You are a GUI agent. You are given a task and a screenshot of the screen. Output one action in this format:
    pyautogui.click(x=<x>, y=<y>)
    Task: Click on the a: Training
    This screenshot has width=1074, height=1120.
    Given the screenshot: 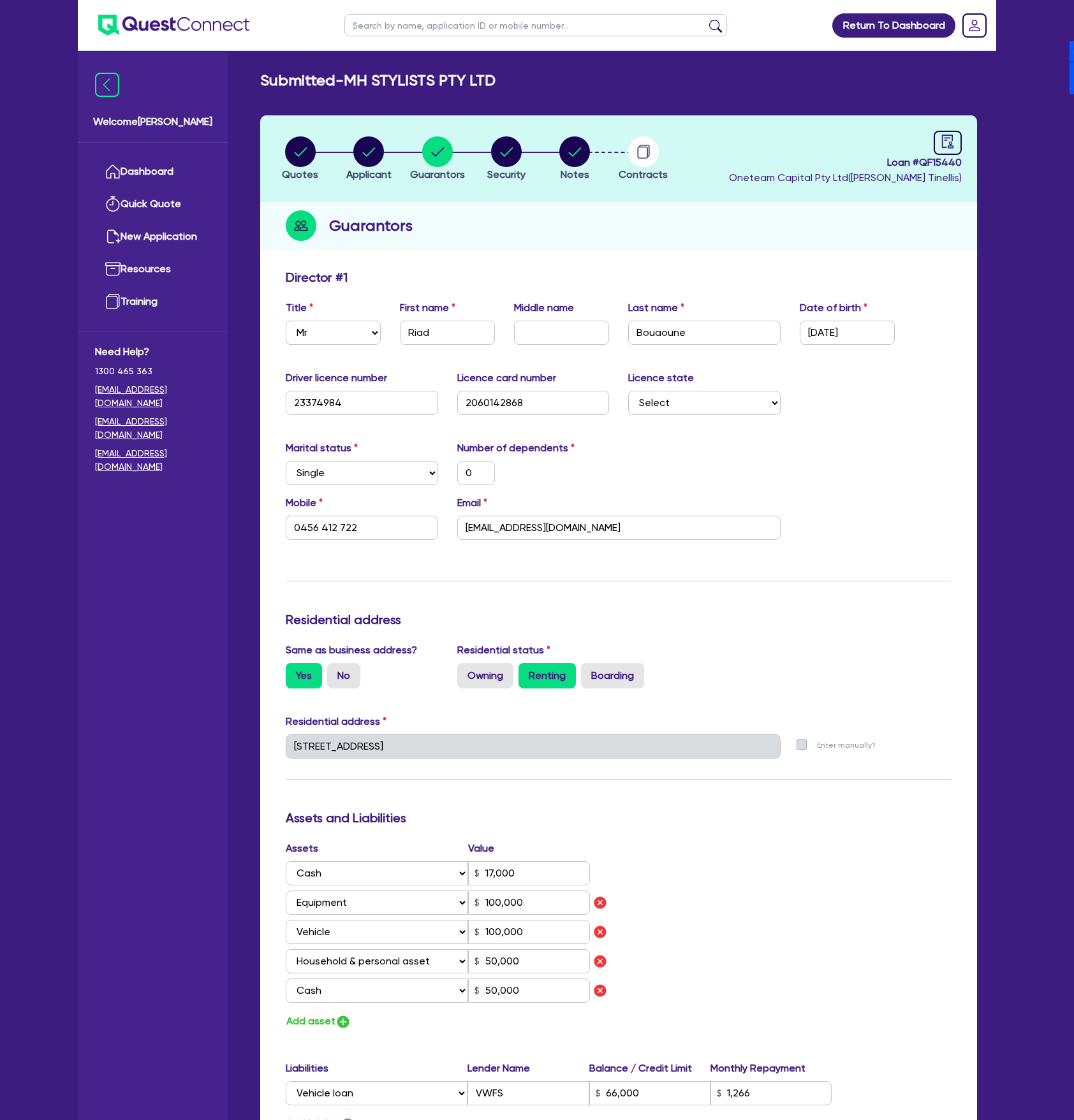 What is the action you would take?
    pyautogui.click(x=153, y=301)
    